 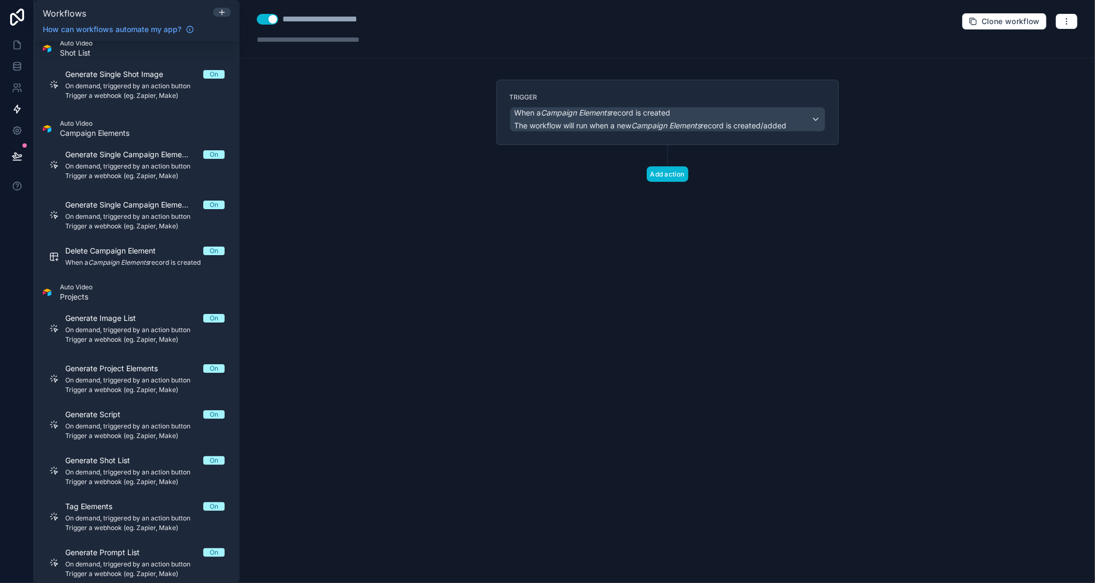 What do you see at coordinates (95, 133) in the screenshot?
I see `span: Campaign Elements` at bounding box center [95, 133].